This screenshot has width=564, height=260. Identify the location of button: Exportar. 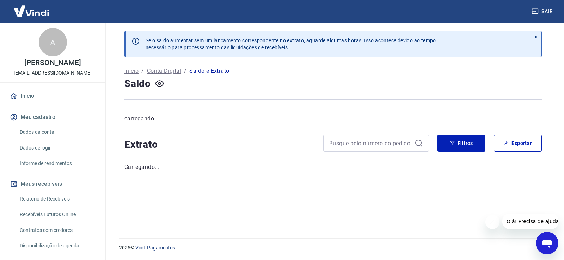
(518, 143).